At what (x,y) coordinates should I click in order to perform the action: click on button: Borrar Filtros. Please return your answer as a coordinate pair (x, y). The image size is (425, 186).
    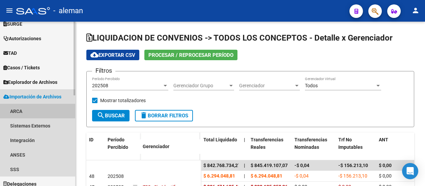
    Looking at the image, I should click on (164, 115).